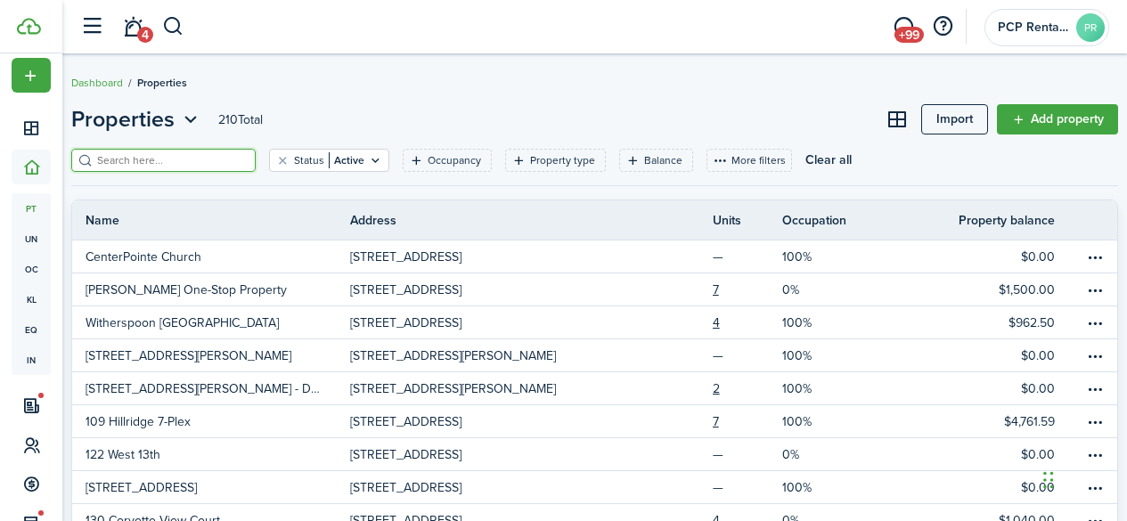  Describe the element at coordinates (143, 257) in the screenshot. I see `p: CenterPointe Church` at that location.